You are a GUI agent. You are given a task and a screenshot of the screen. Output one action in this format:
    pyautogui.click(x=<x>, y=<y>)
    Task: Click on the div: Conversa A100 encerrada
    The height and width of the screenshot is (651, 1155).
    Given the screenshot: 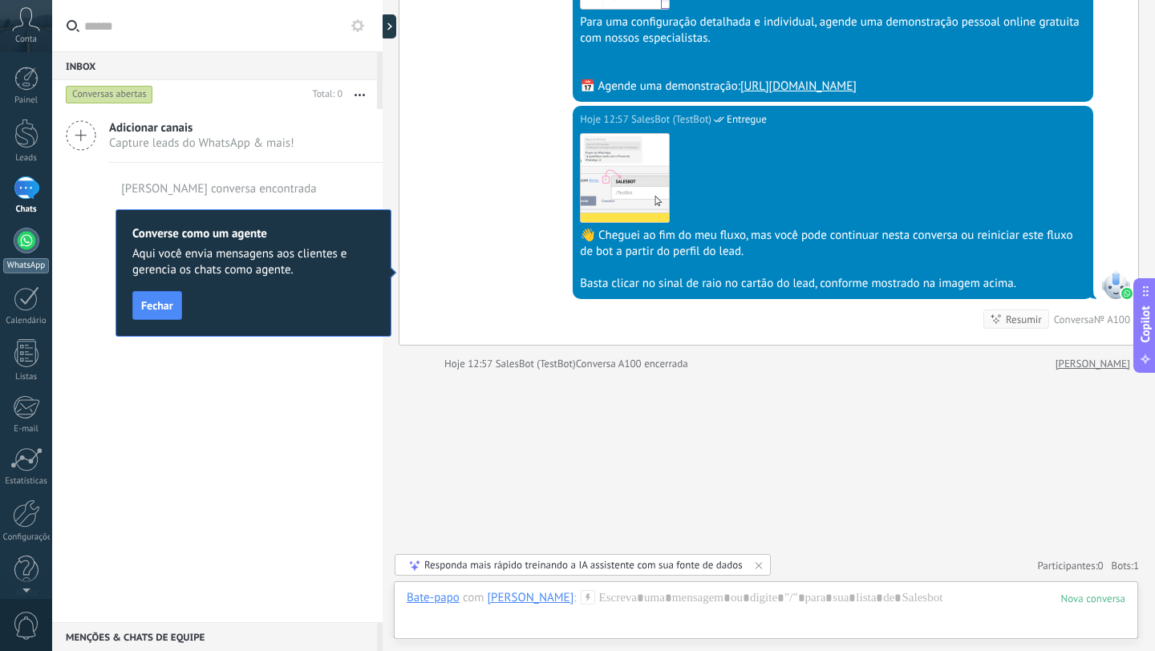 What is the action you would take?
    pyautogui.click(x=632, y=364)
    